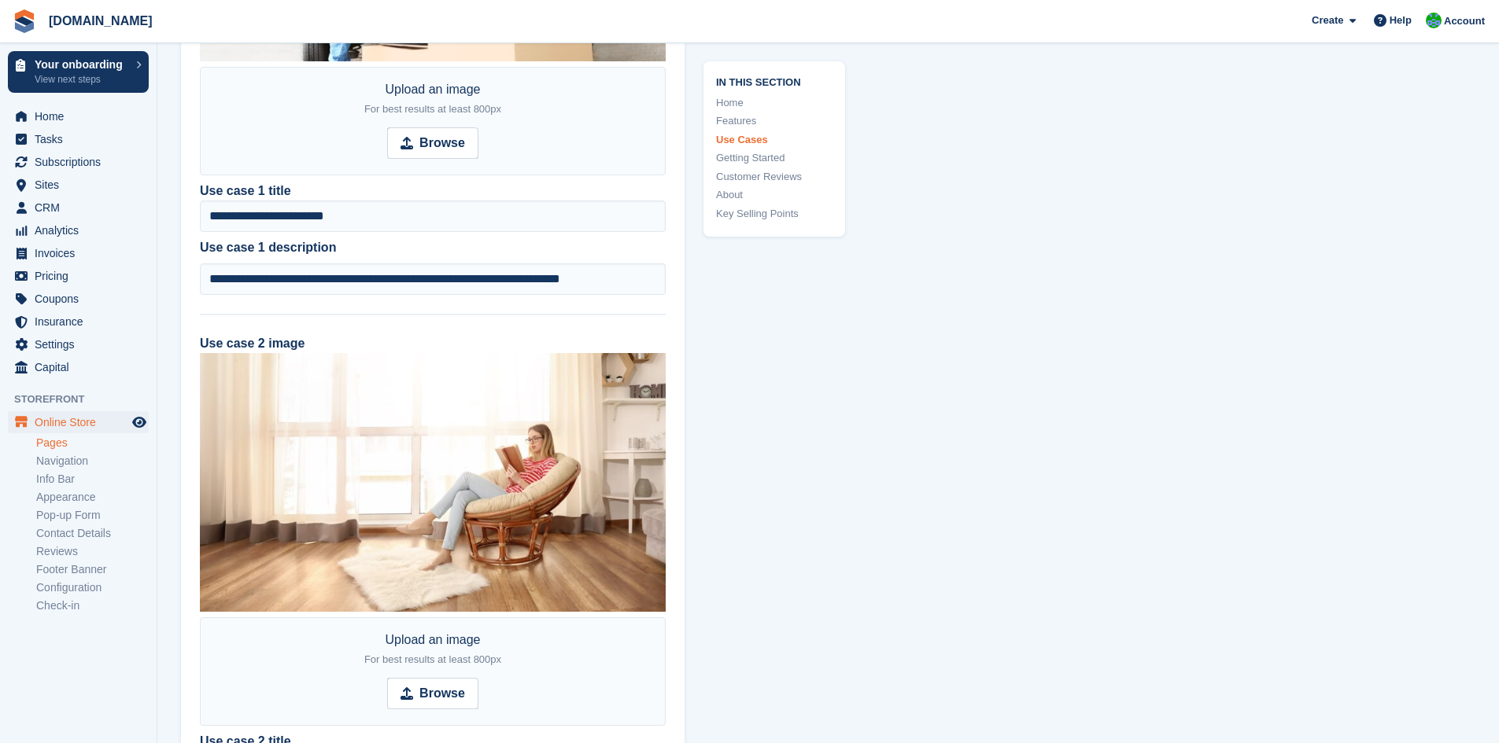 The image size is (1499, 743). I want to click on p: Your onboarding, so click(81, 65).